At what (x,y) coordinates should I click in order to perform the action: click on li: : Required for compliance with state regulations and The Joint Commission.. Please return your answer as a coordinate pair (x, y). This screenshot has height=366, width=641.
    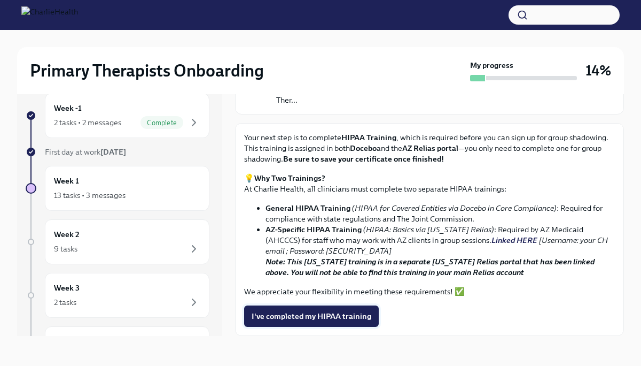
    Looking at the image, I should click on (440, 213).